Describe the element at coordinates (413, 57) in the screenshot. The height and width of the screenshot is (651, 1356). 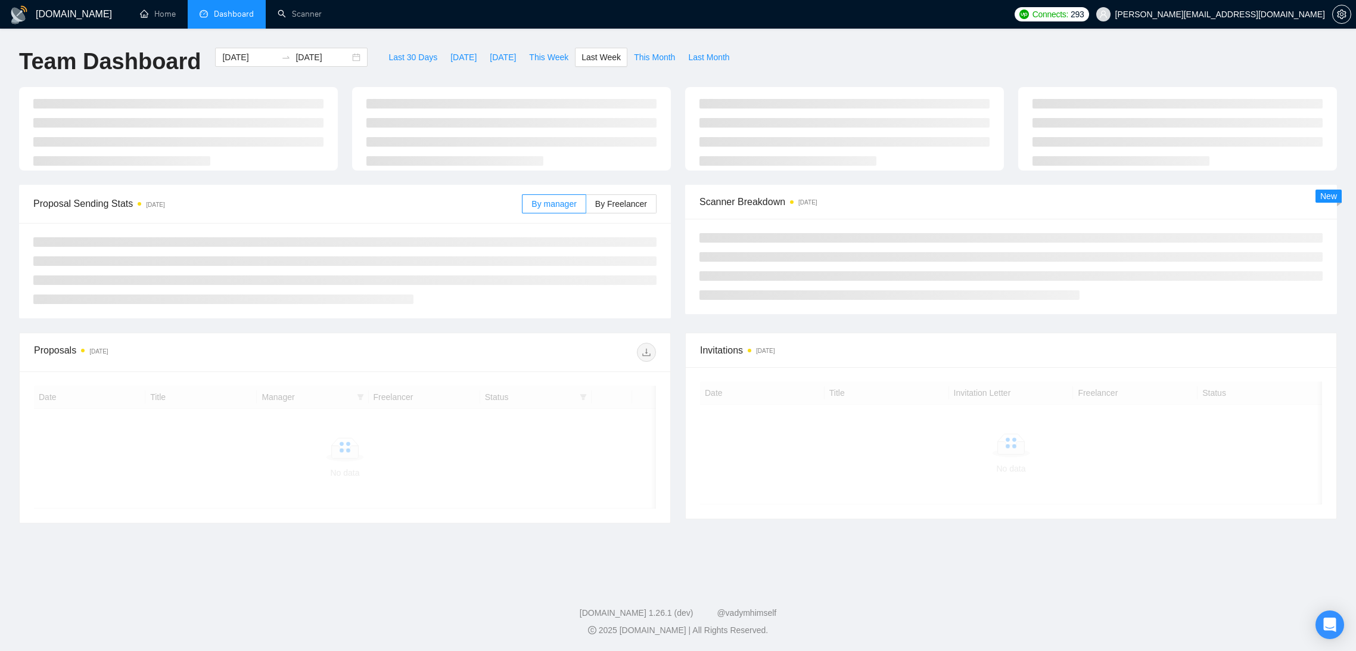
I see `button: Last 30 Days` at that location.